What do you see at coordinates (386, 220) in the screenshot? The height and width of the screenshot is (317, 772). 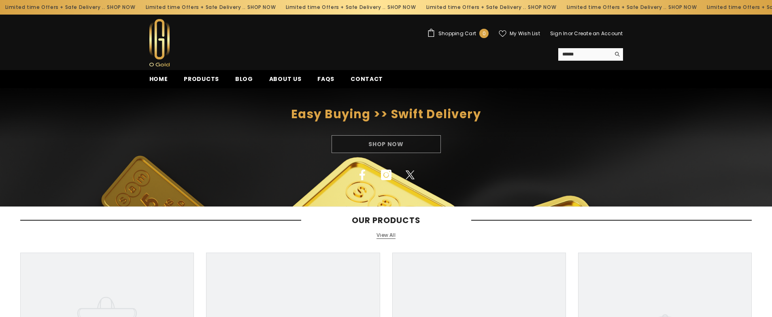 I see `span: Our Products` at bounding box center [386, 220].